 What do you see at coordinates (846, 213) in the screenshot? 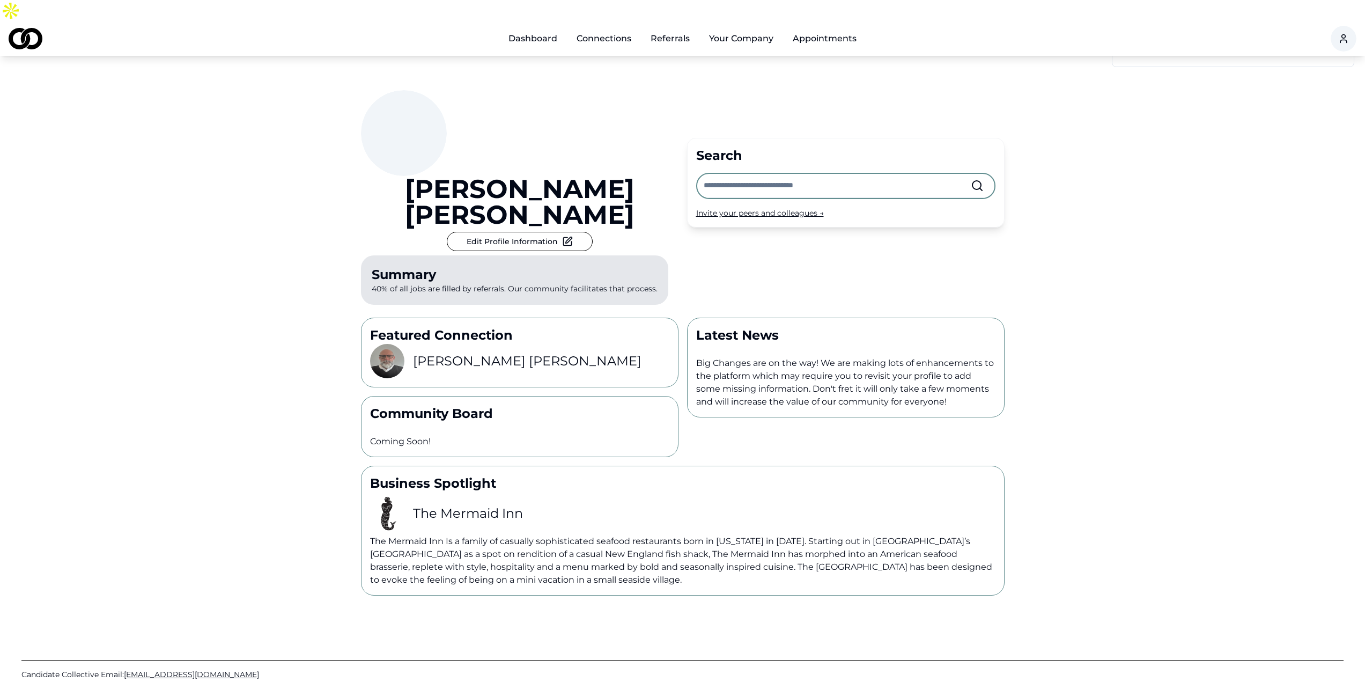
I see `div: Invite your peers and colleagues →` at bounding box center [846, 213].